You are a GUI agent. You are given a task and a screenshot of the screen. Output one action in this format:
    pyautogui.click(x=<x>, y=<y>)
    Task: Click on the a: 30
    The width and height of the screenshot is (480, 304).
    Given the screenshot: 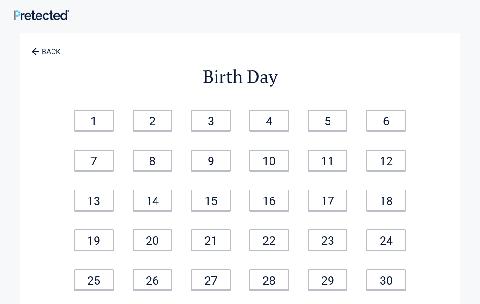 What is the action you would take?
    pyautogui.click(x=386, y=280)
    